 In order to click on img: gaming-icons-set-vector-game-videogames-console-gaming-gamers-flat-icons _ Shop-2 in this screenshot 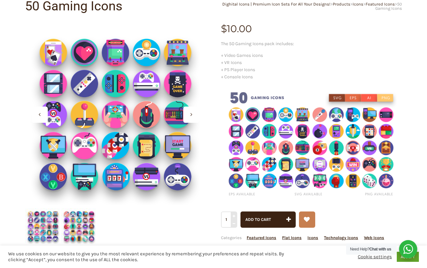, I will do `click(115, 114)`.